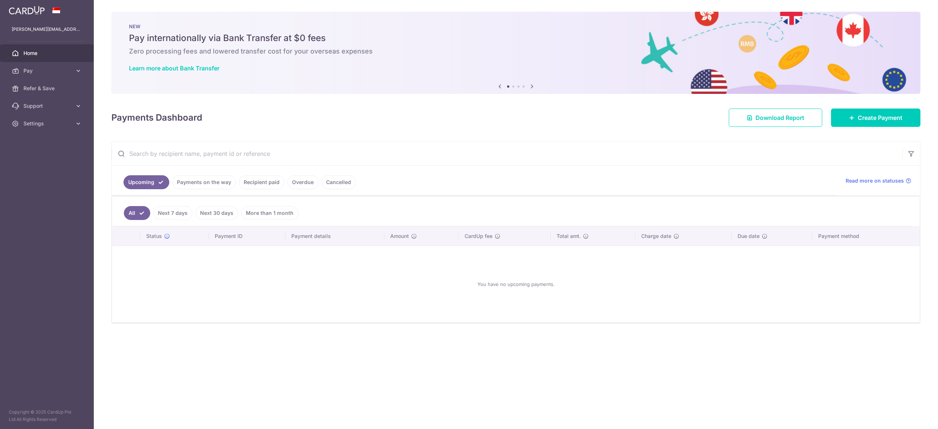  I want to click on span: Download Report, so click(780, 118).